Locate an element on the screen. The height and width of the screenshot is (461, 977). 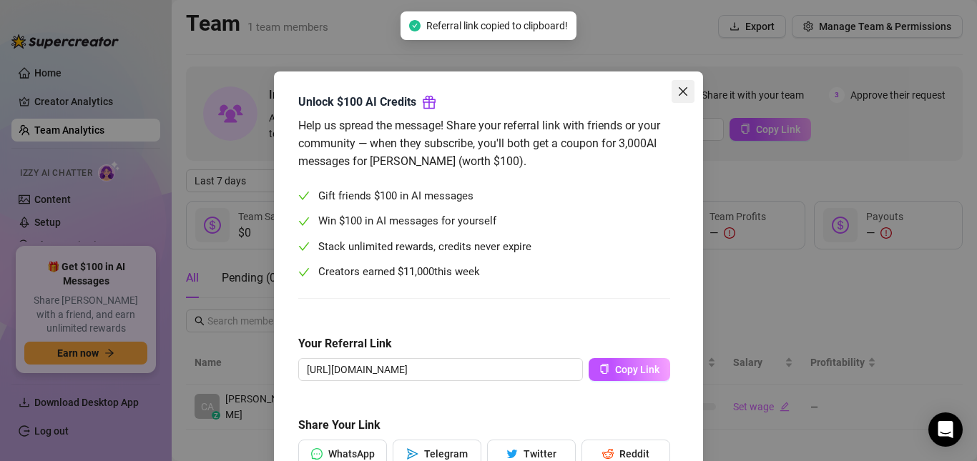
span: message is located at coordinates (317, 454).